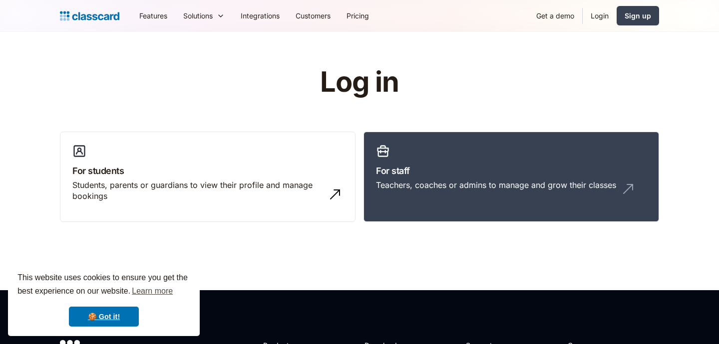  What do you see at coordinates (153, 15) in the screenshot?
I see `a: Features` at bounding box center [153, 15].